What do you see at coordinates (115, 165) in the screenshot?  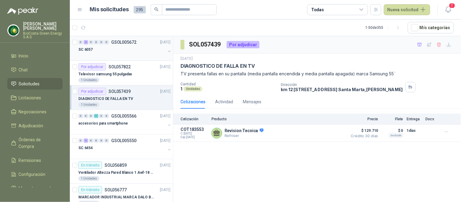 I see `p: SOL056859` at bounding box center [115, 165].